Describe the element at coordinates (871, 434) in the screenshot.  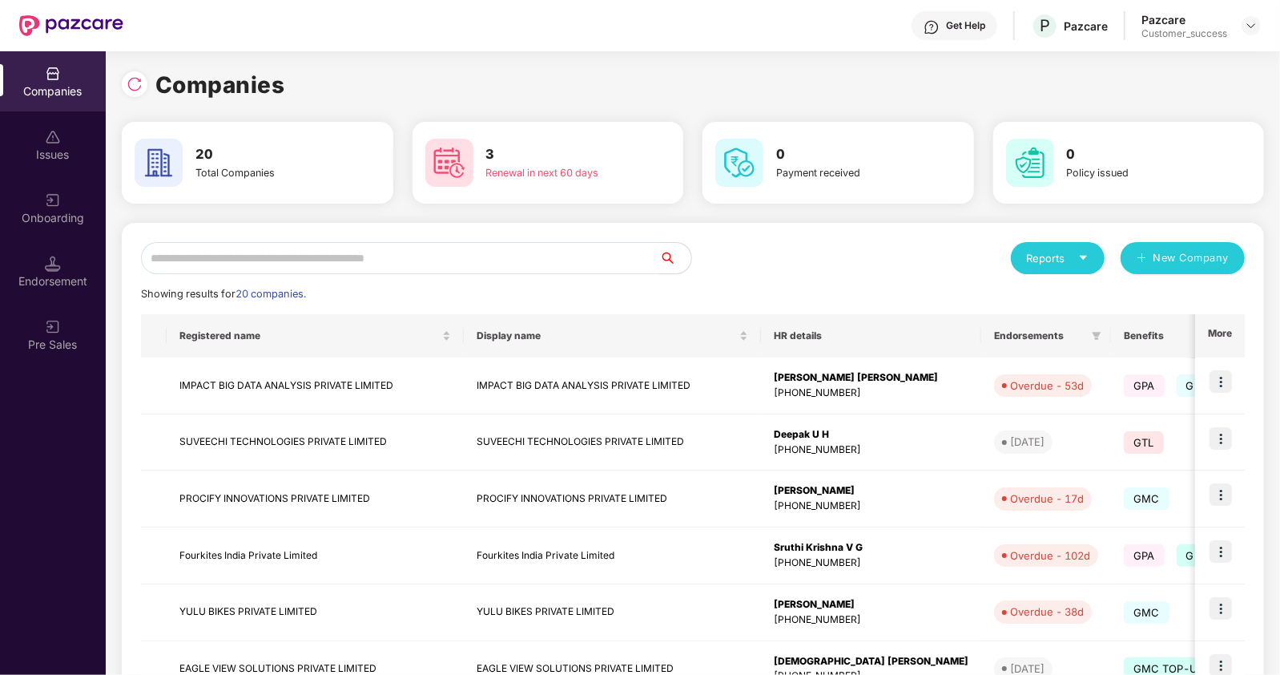
I see `div: Deepak U H` at that location.